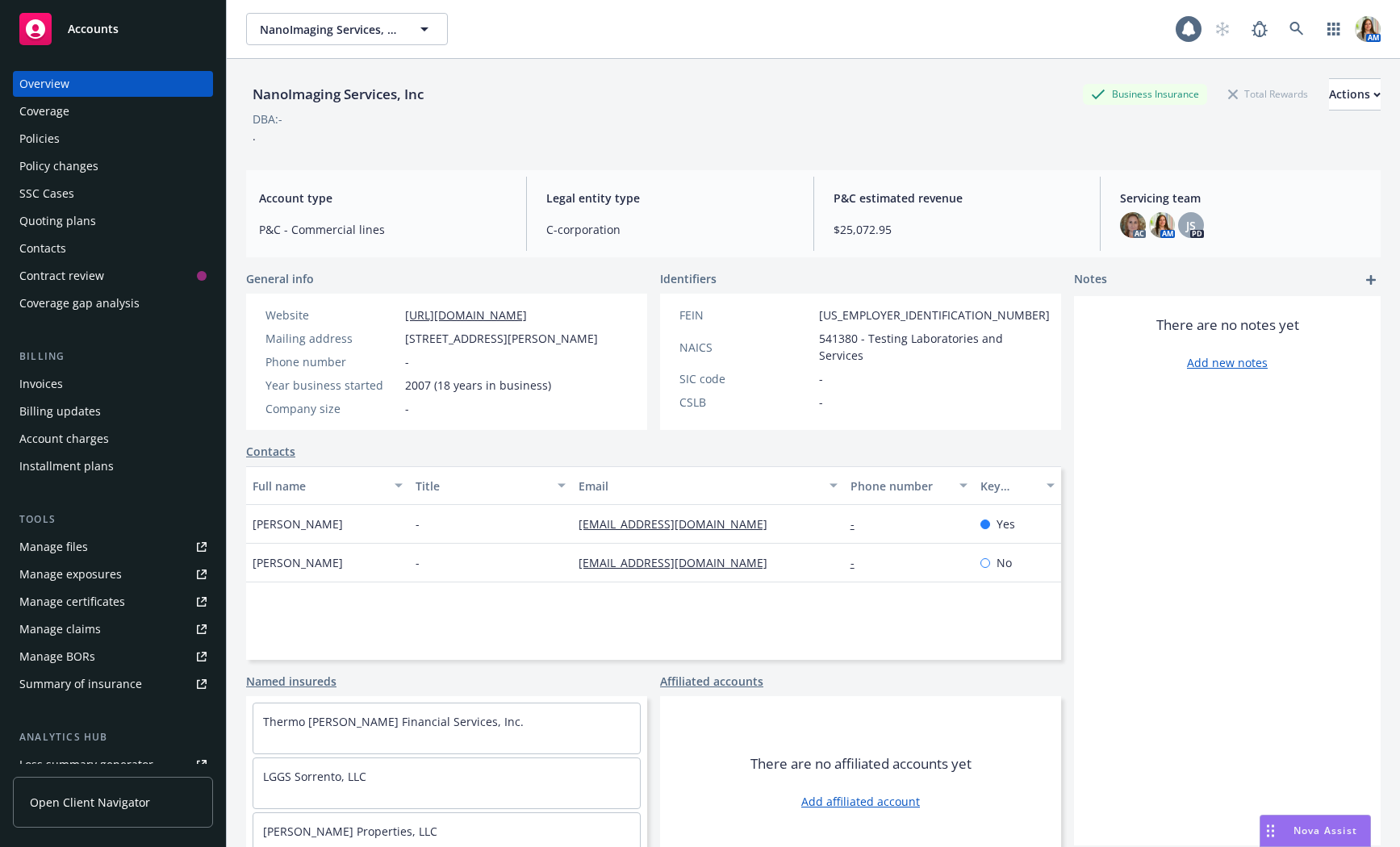 The image size is (1400, 847). What do you see at coordinates (113, 384) in the screenshot?
I see `a: Invoices` at bounding box center [113, 384].